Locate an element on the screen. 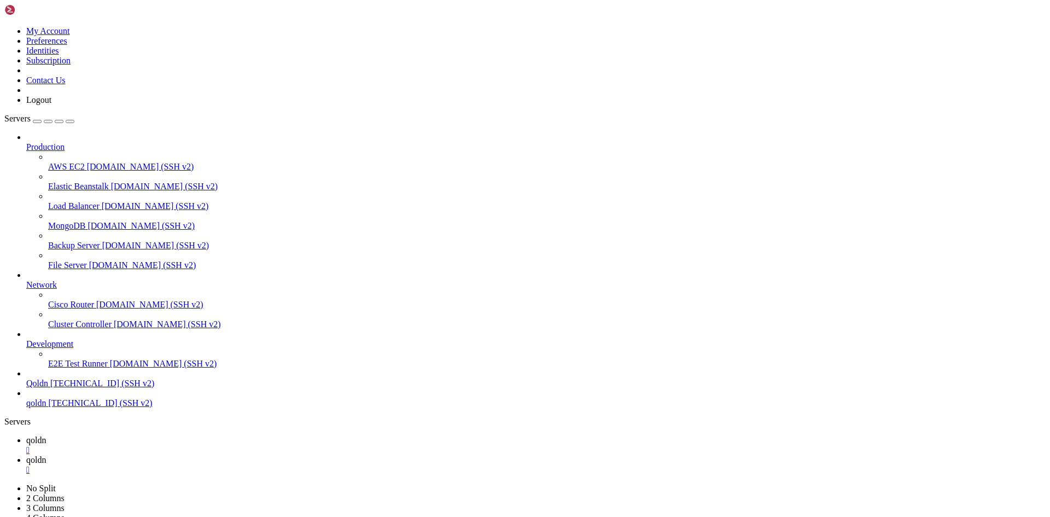 The width and height of the screenshot is (1050, 517). x-row: Run 'do-release-upgrade' to upgrade to it. is located at coordinates (456, 250).